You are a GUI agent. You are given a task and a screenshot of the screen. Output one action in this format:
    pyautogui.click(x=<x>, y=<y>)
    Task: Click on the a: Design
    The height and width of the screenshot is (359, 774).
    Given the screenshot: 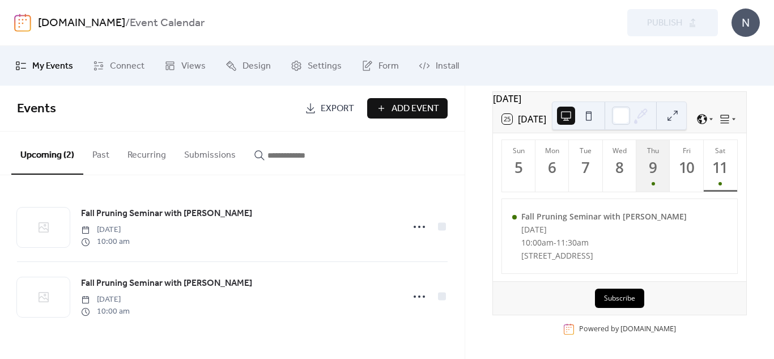 What is the action you would take?
    pyautogui.click(x=248, y=66)
    